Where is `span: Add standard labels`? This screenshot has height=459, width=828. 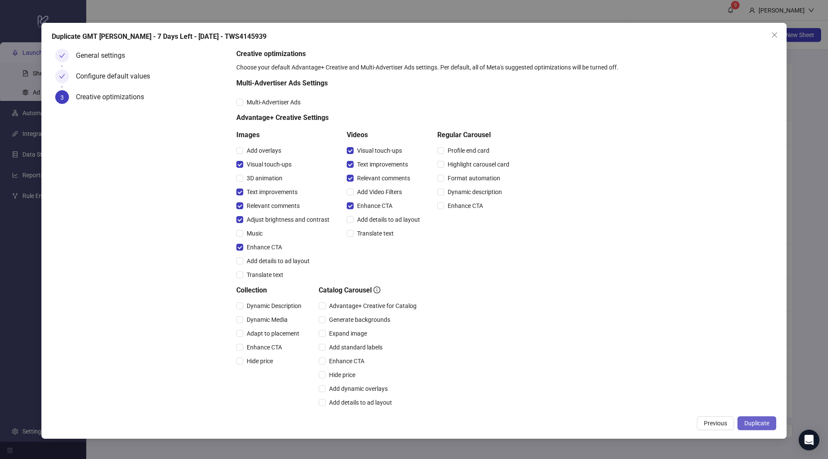
span: Add standard labels is located at coordinates (356, 347).